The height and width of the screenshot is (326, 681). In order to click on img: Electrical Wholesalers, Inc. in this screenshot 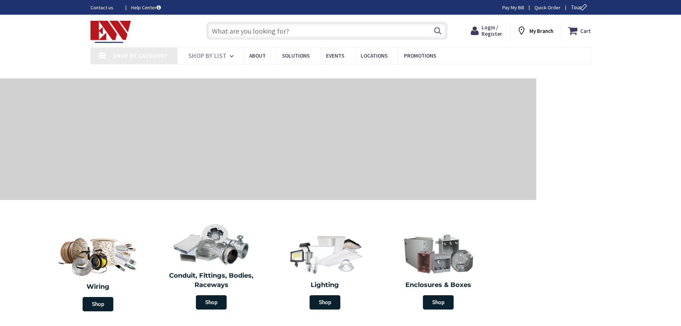, I will do `click(111, 32)`.